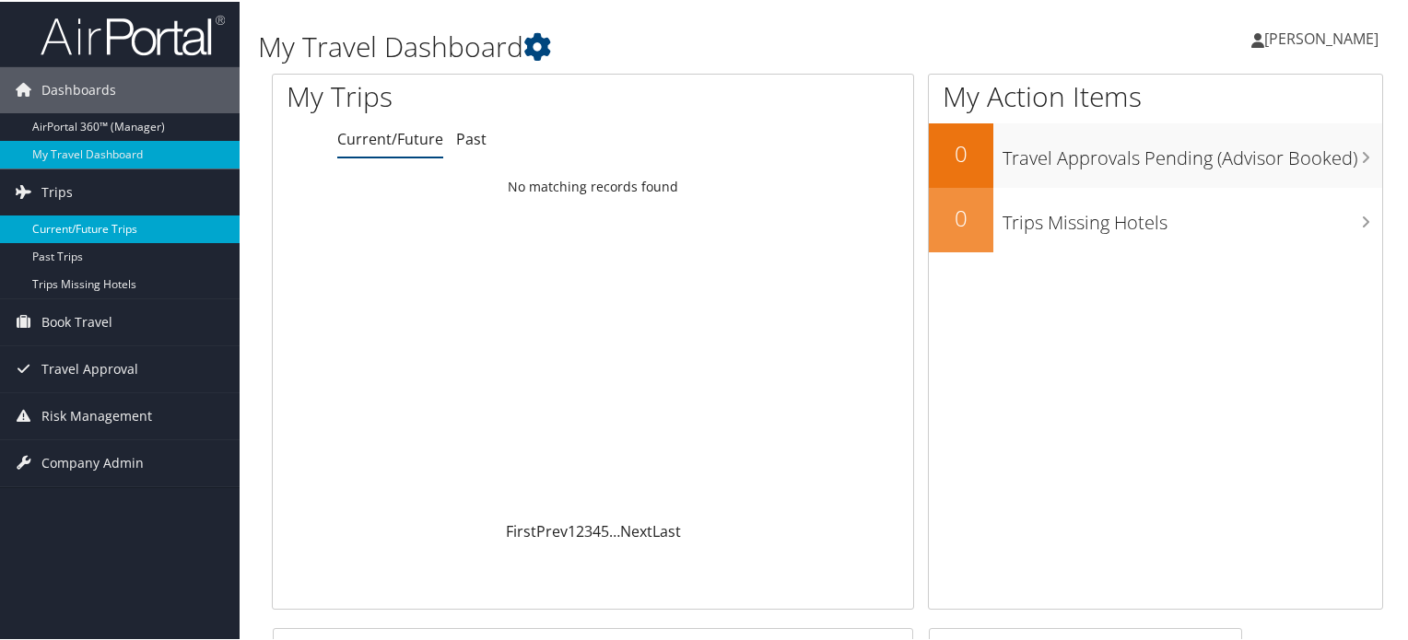 This screenshot has width=1408, height=640. I want to click on a: 0Trips Missing Hotels, so click(1156, 218).